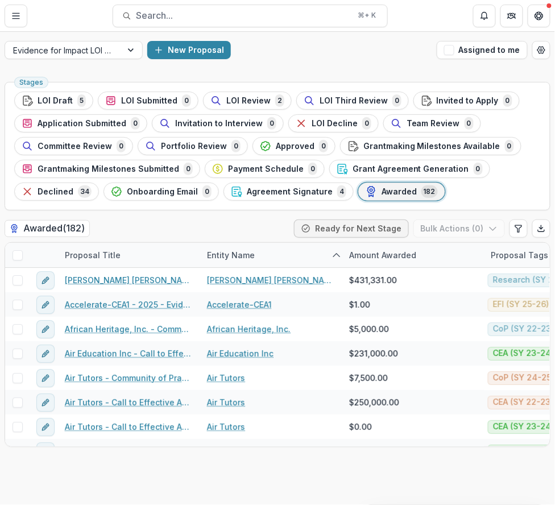 Image resolution: width=555 pixels, height=505 pixels. What do you see at coordinates (149, 101) in the screenshot?
I see `span: LOI Submitted` at bounding box center [149, 101].